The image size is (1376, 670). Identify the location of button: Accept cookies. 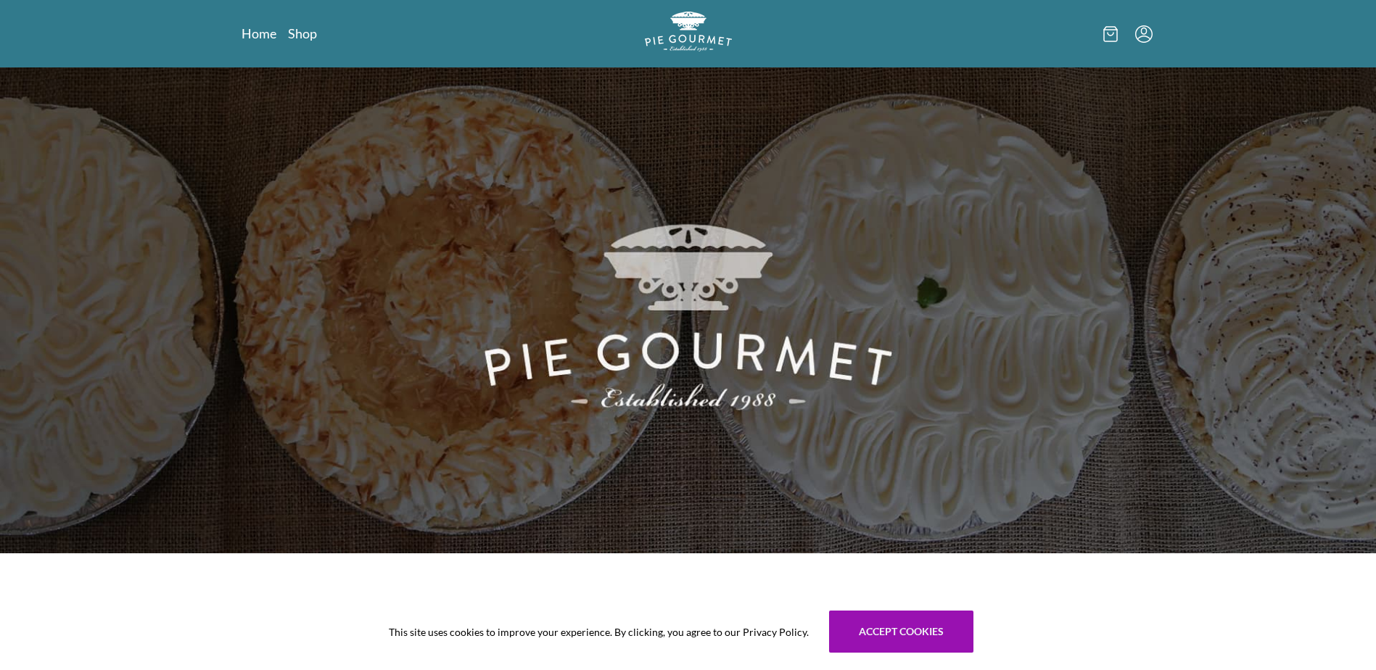
(901, 632).